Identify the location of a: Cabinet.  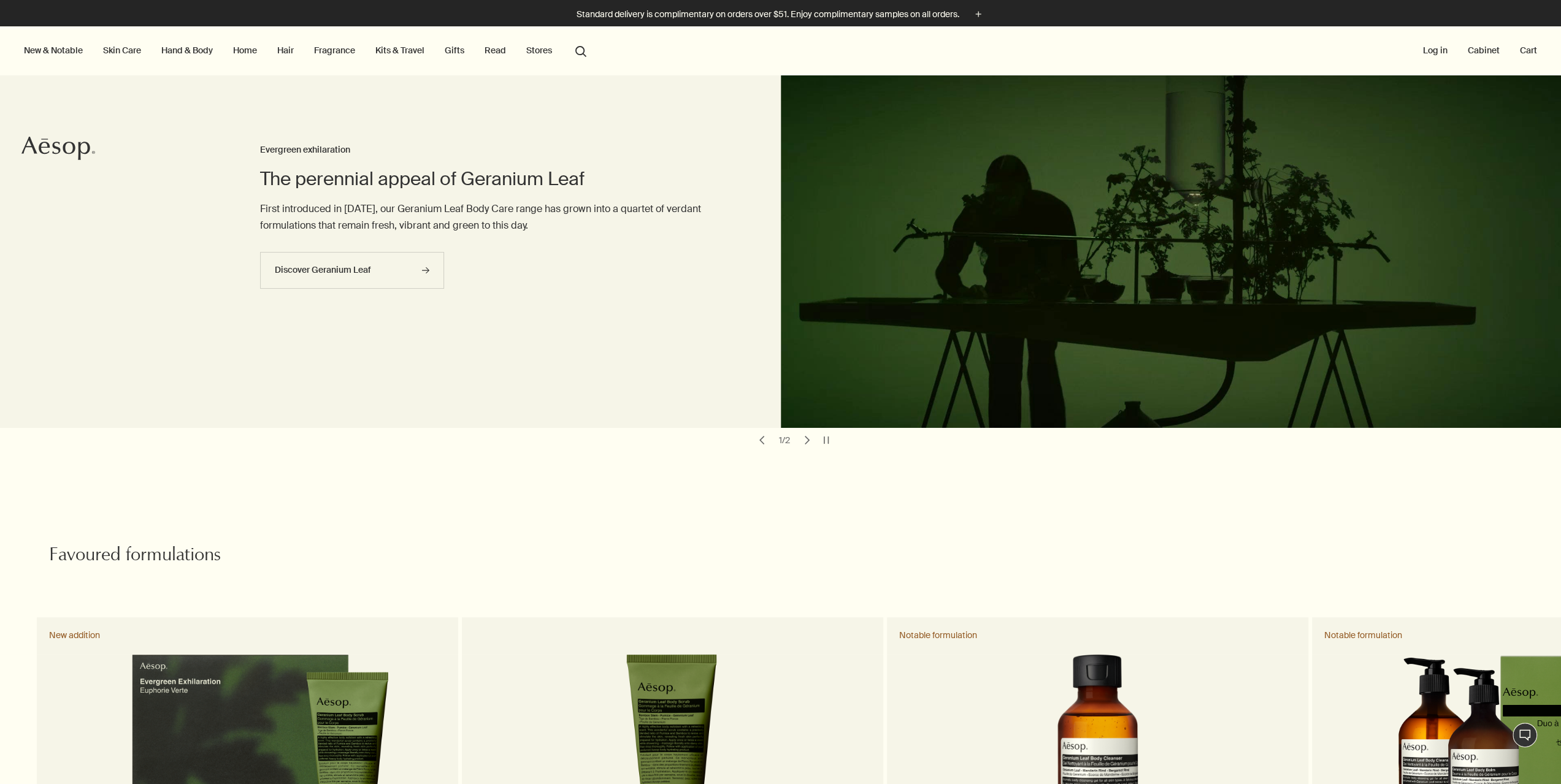
(1484, 50).